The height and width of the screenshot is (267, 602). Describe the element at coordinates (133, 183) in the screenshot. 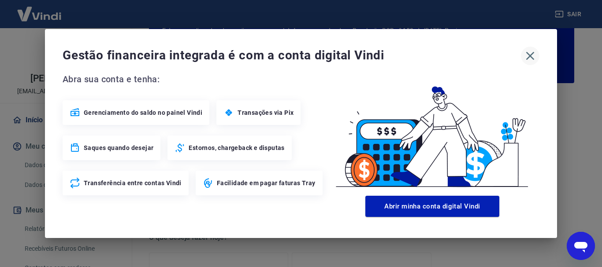

I see `span: Transferência entre contas Vindi` at that location.